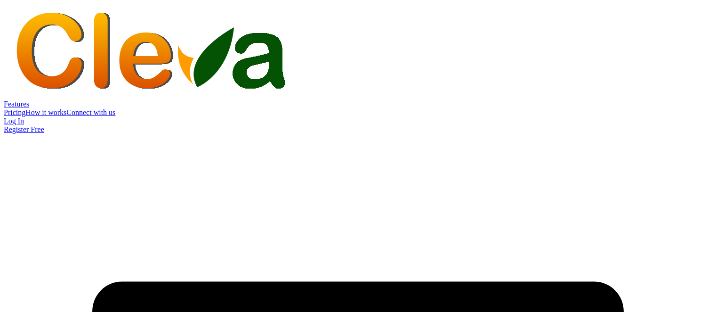  I want to click on a: How it works, so click(46, 112).